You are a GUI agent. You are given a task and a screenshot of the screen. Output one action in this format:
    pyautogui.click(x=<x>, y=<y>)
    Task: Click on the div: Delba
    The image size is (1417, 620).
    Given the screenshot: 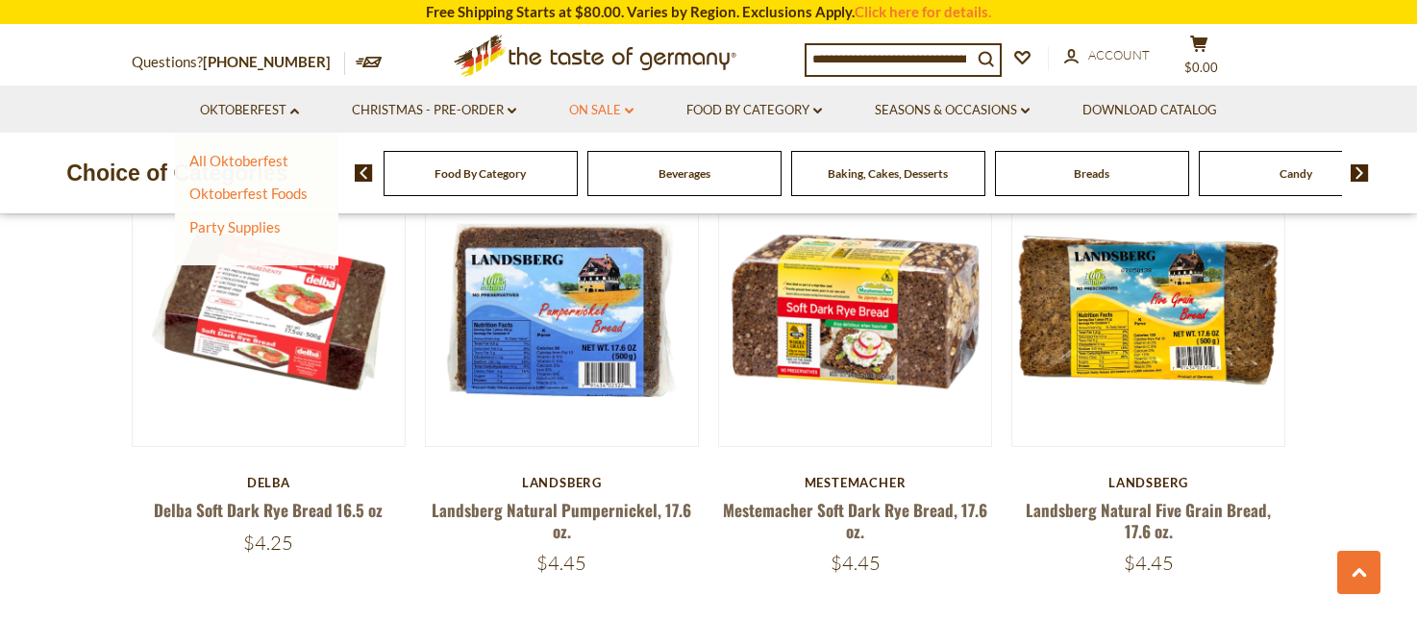 What is the action you would take?
    pyautogui.click(x=268, y=483)
    